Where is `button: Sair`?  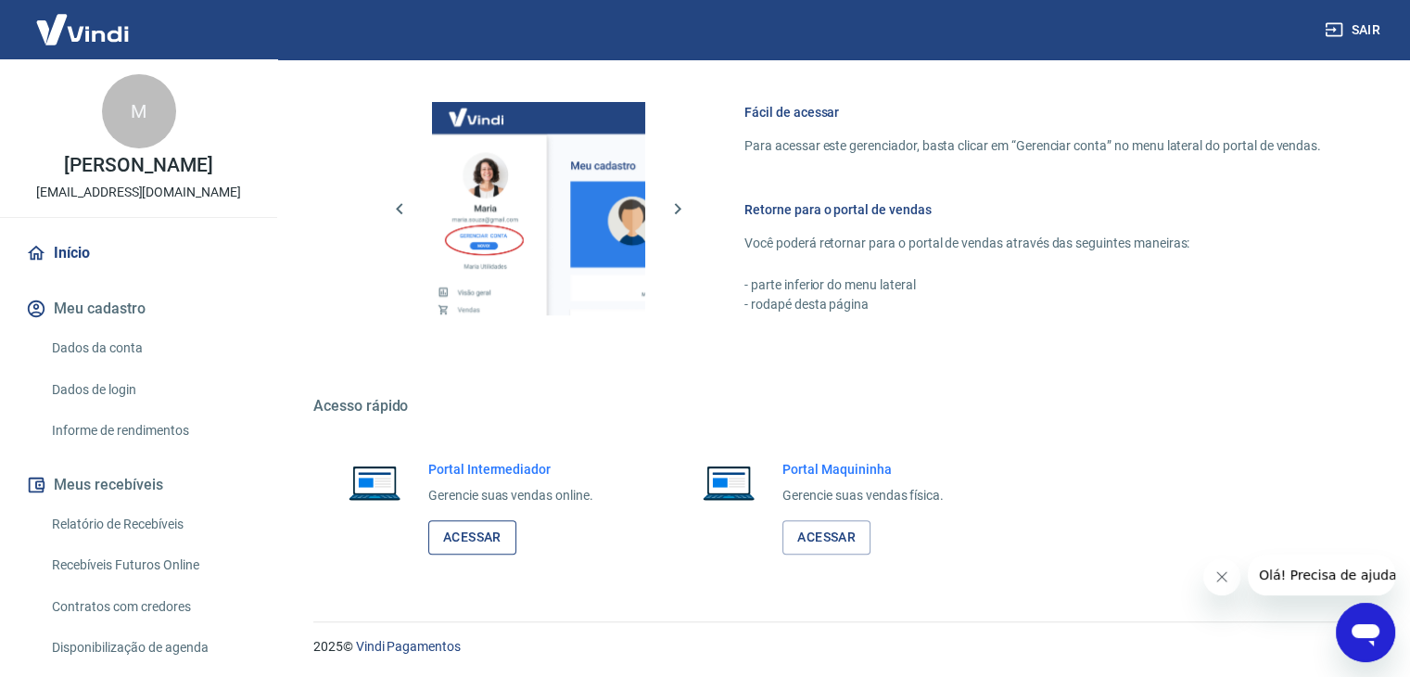
button: Sair is located at coordinates (1354, 30).